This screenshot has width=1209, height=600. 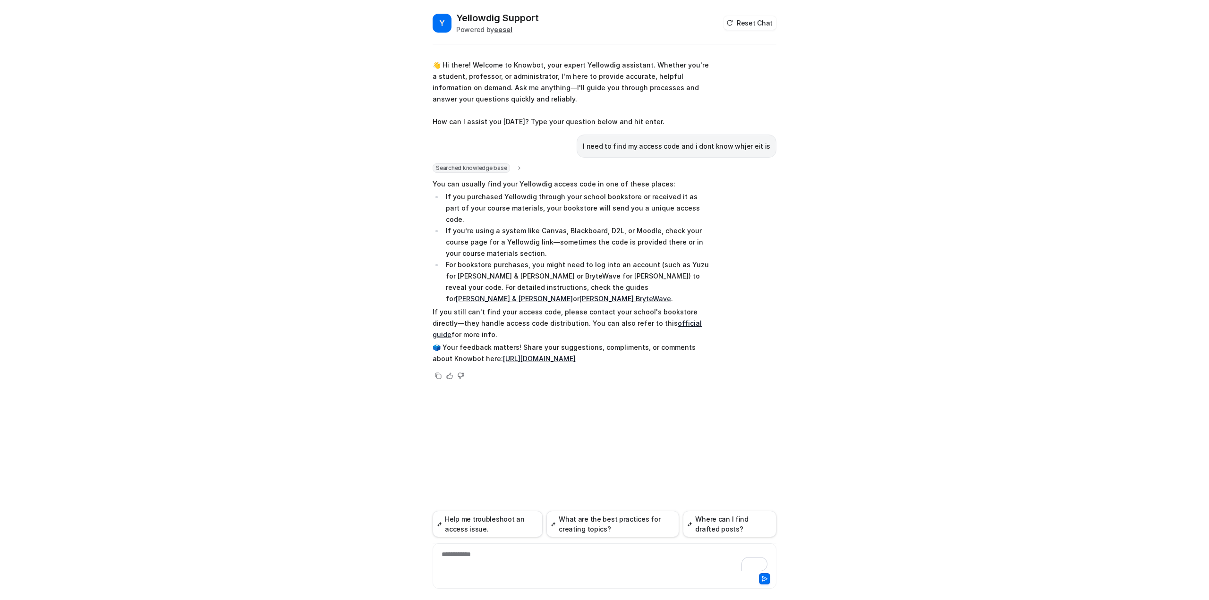 What do you see at coordinates (497, 29) in the screenshot?
I see `div: Powered by` at bounding box center [497, 29].